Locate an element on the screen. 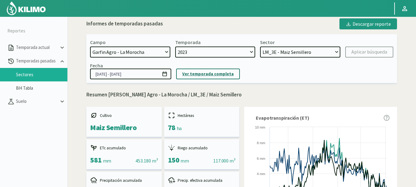  text: 8 mm is located at coordinates (261, 143).